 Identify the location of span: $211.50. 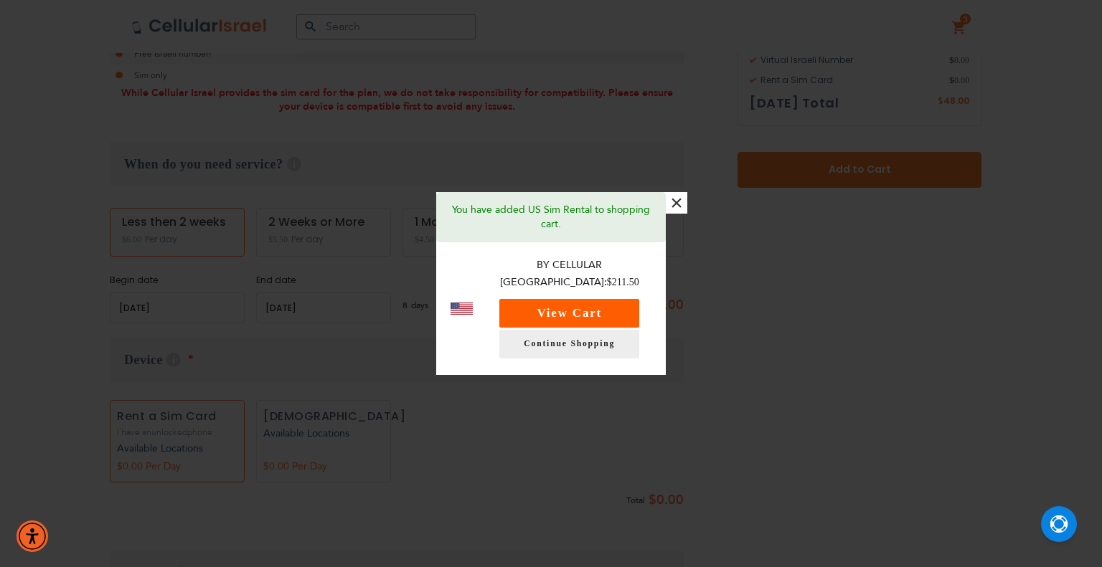
(623, 282).